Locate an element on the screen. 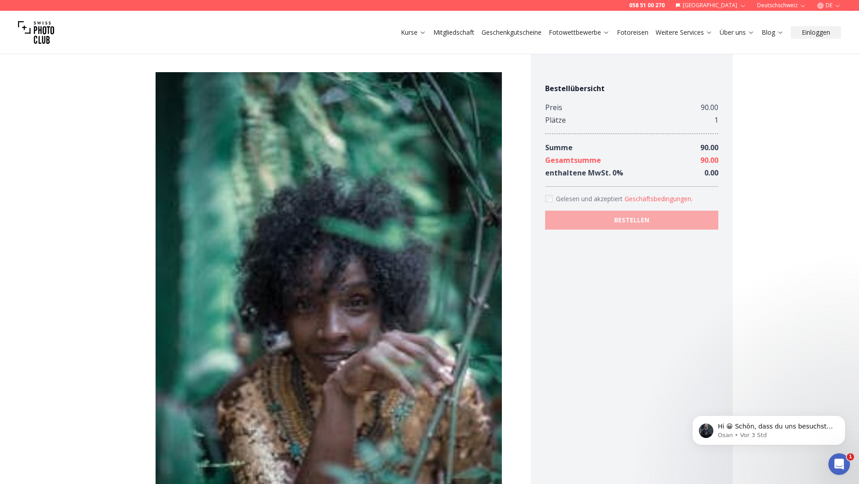  img: Profile image for Osan is located at coordinates (28, 34).